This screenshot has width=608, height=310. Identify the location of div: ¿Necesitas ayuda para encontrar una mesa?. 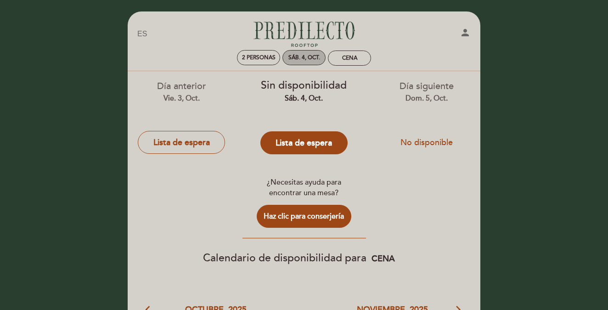
(304, 188).